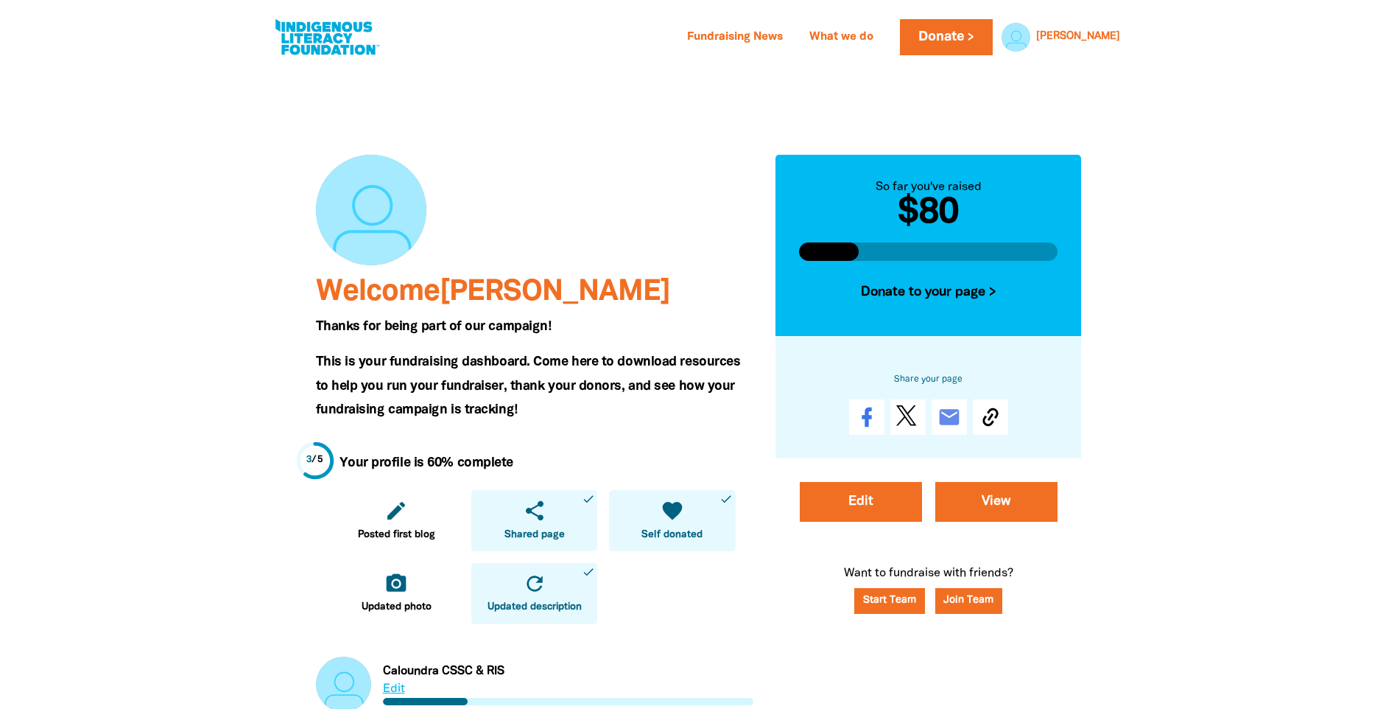 The height and width of the screenshot is (709, 1397). What do you see at coordinates (947, 37) in the screenshot?
I see `a: Donate` at bounding box center [947, 37].